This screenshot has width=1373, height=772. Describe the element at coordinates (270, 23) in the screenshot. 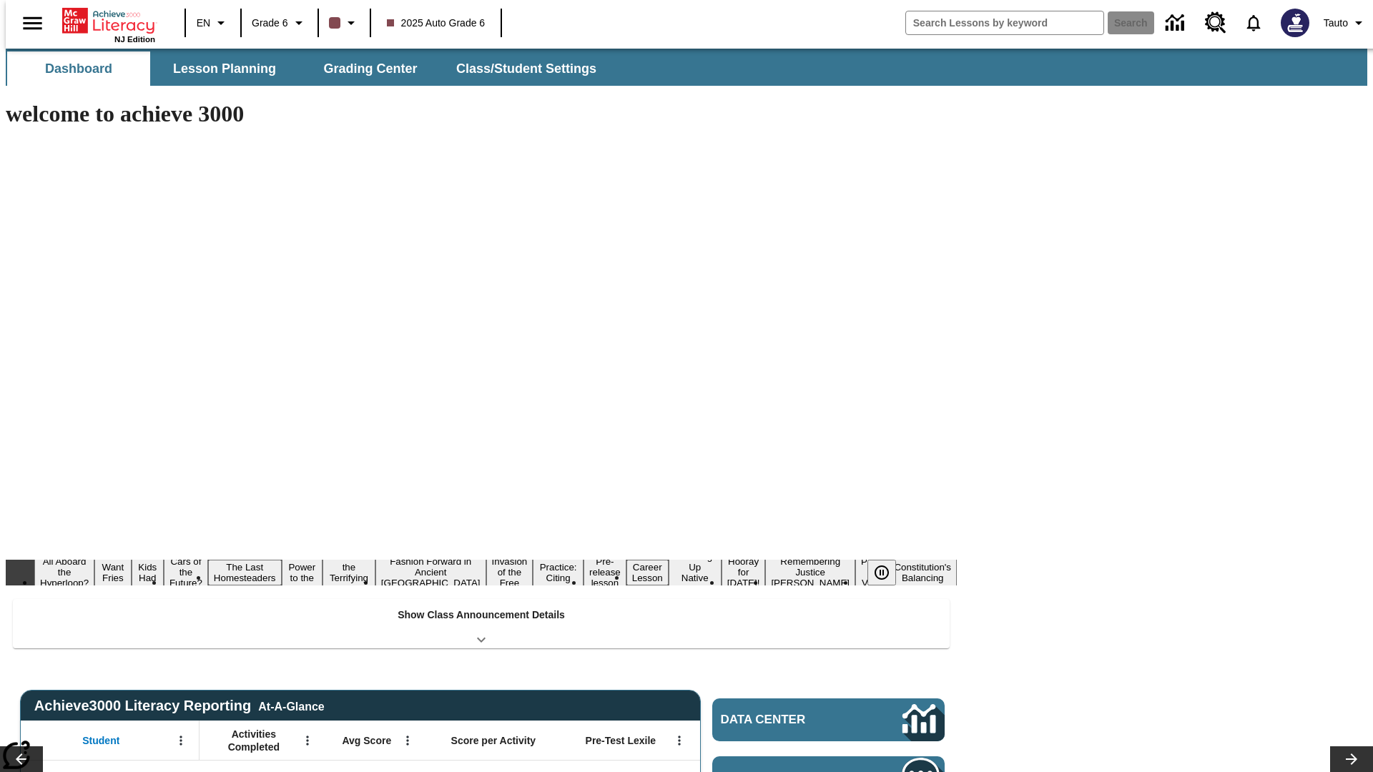

I see `span: Grade 6` at that location.